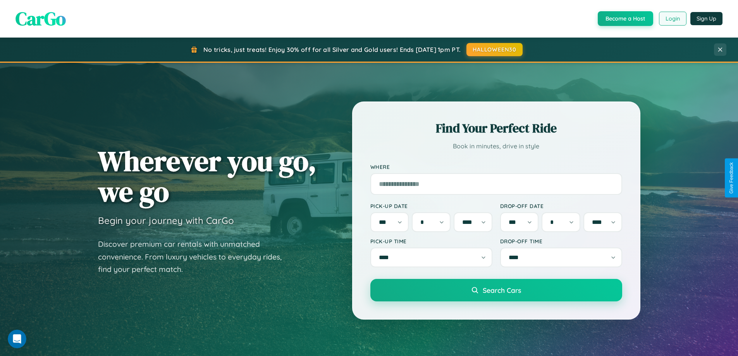  What do you see at coordinates (497, 290) in the screenshot?
I see `button: Search Cars` at bounding box center [497, 290].